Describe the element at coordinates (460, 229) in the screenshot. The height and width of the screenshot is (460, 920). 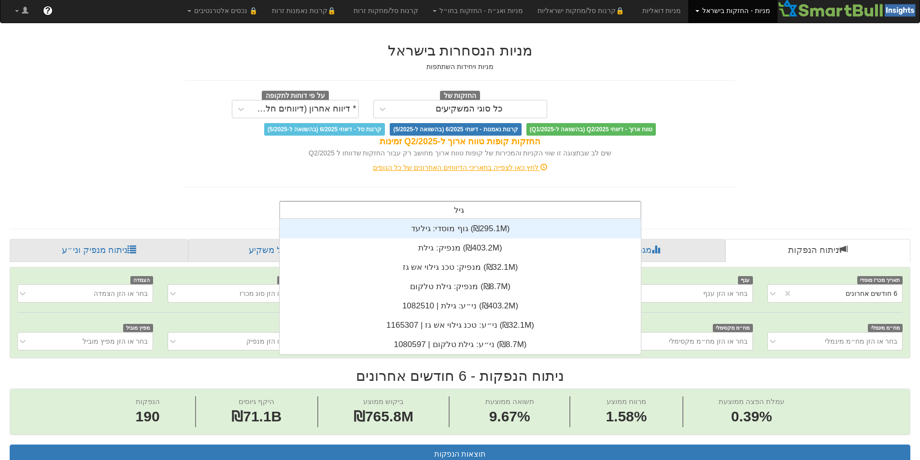
I see `div: גוף מוסדי: ‏גילעד ‎(₪295.1M)‎` at that location.